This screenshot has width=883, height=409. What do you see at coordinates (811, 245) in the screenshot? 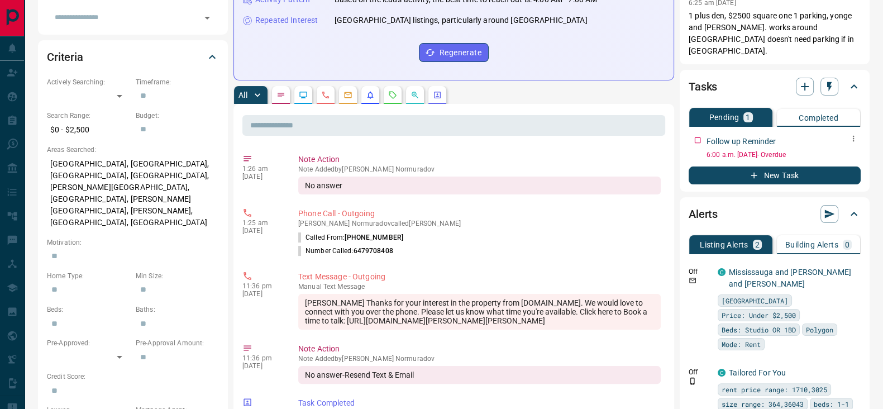
I see `p: Building Alerts` at bounding box center [811, 245].